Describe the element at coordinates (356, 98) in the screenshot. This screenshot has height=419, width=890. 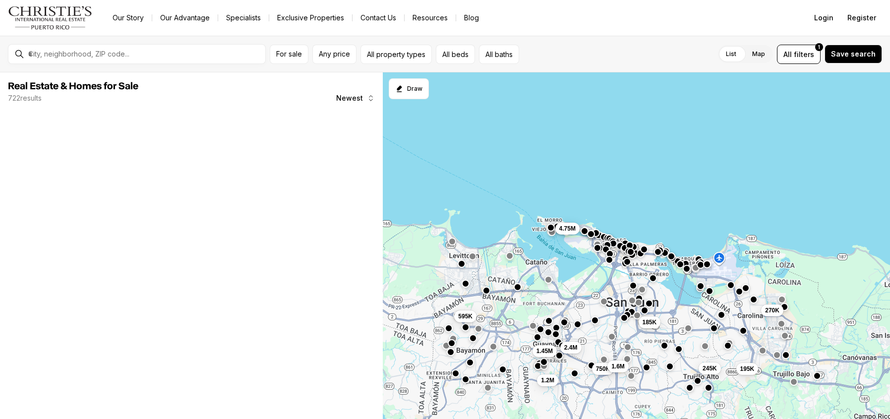
I see `button: Newest` at that location.